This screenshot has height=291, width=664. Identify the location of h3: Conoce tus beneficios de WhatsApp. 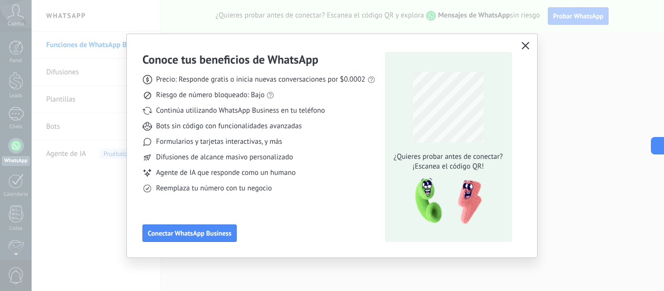
(230, 59).